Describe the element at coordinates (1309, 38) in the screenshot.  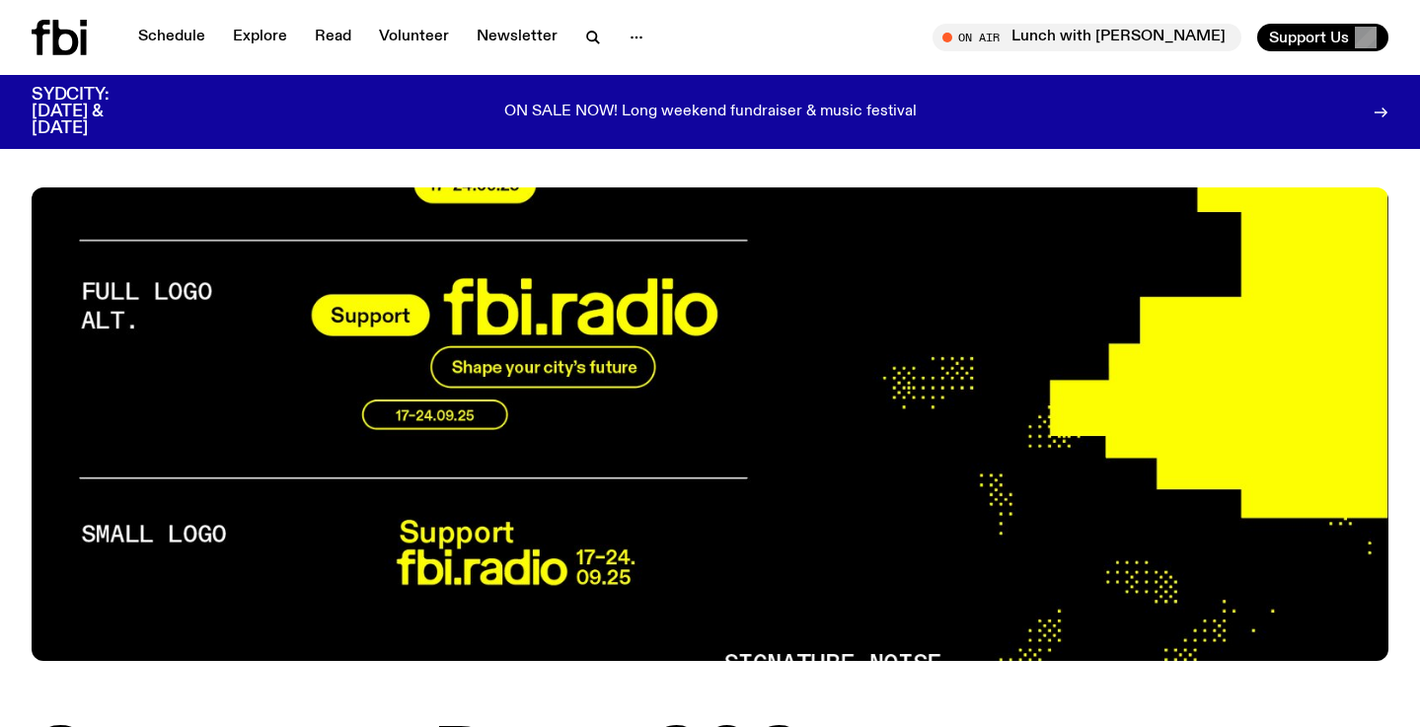
I see `span: Support Us` at that location.